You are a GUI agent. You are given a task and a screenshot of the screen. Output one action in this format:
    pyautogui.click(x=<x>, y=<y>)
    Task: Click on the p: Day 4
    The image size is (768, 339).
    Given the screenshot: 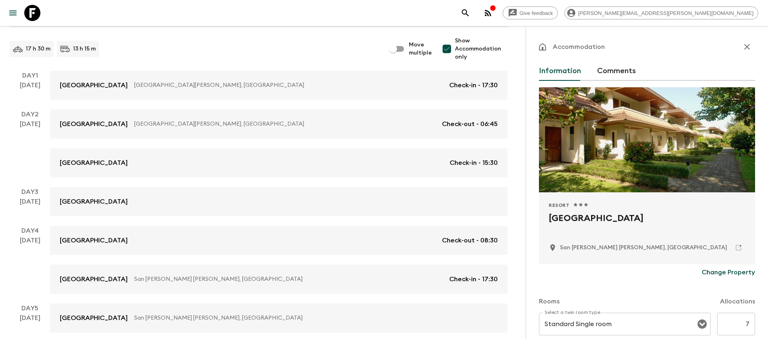 What is the action you would take?
    pyautogui.click(x=30, y=231)
    